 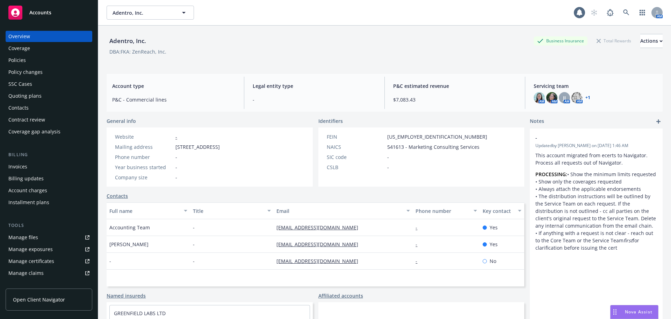 I want to click on div: Mailing address, so click(x=144, y=147).